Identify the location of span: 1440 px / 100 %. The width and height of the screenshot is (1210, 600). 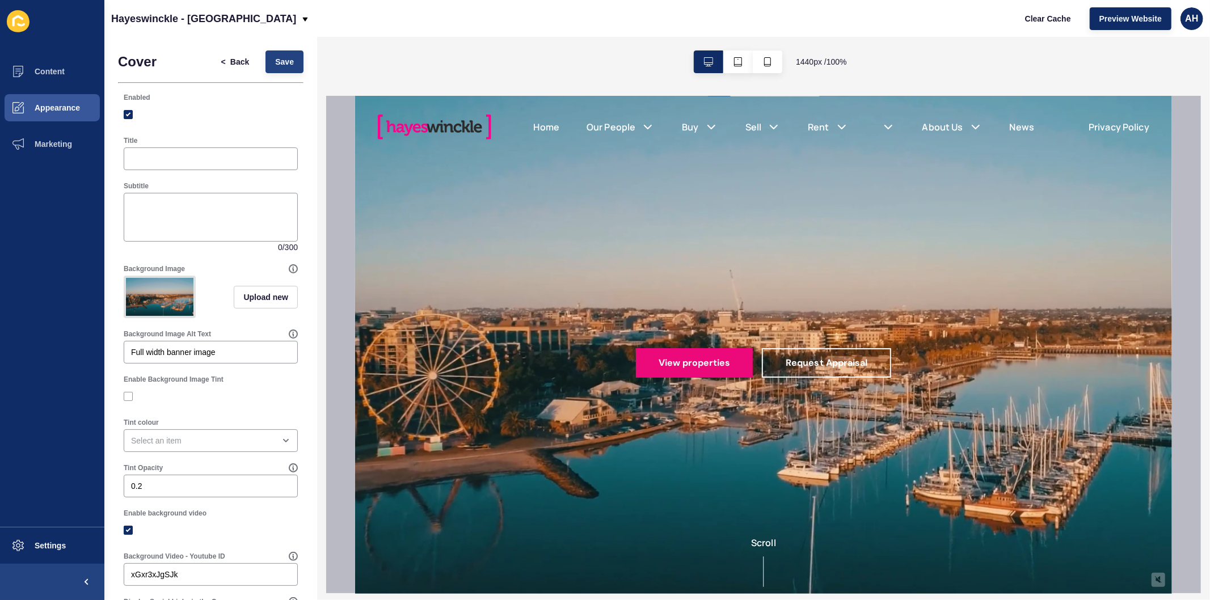
(821, 62).